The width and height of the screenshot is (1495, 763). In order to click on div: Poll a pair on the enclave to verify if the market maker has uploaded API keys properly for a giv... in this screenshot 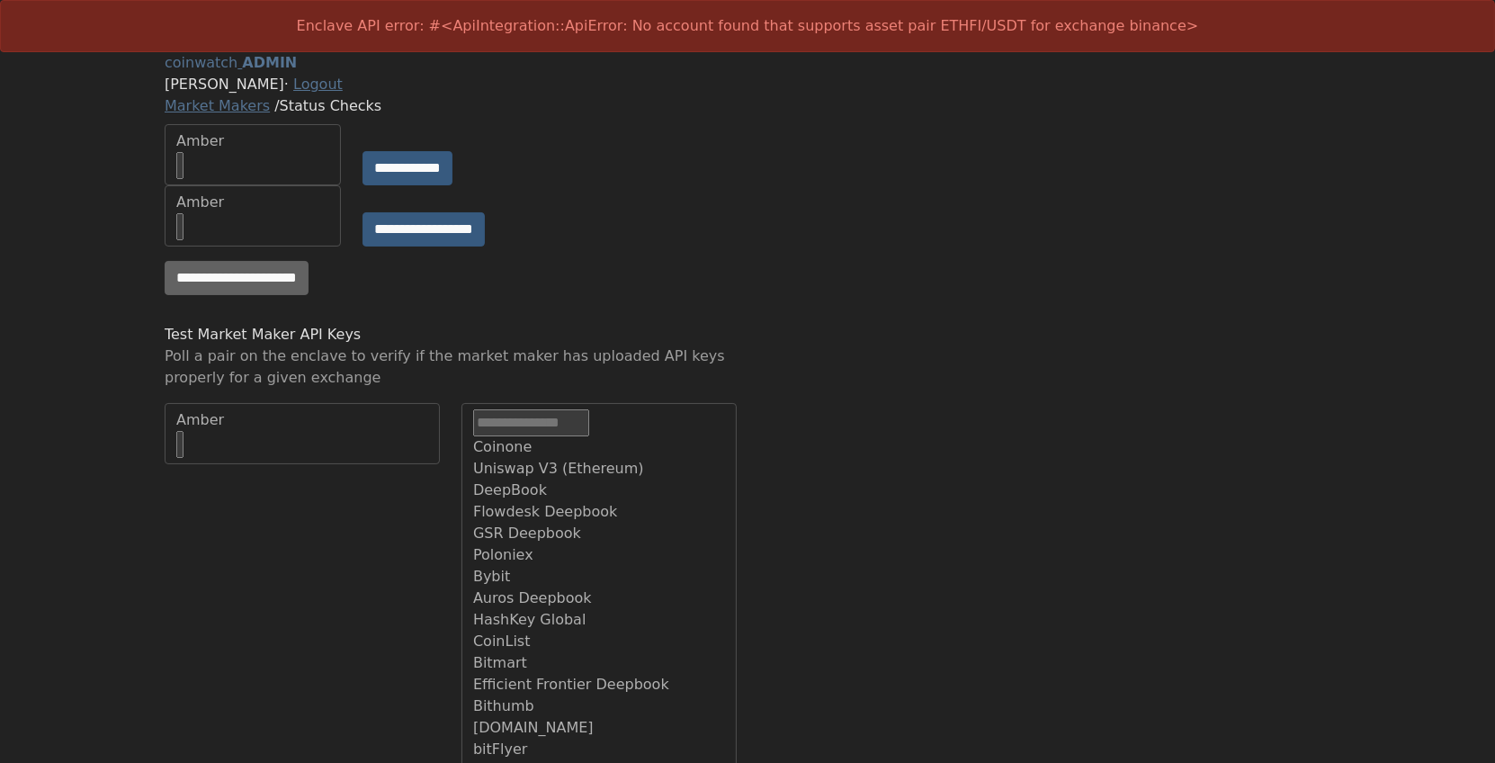, I will do `click(451, 367)`.